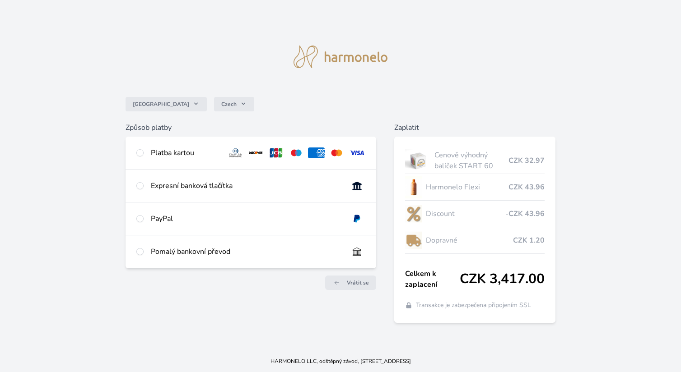 This screenshot has height=372, width=681. Describe the element at coordinates (246, 186) in the screenshot. I see `div: Expresní banková tlačítka` at that location.